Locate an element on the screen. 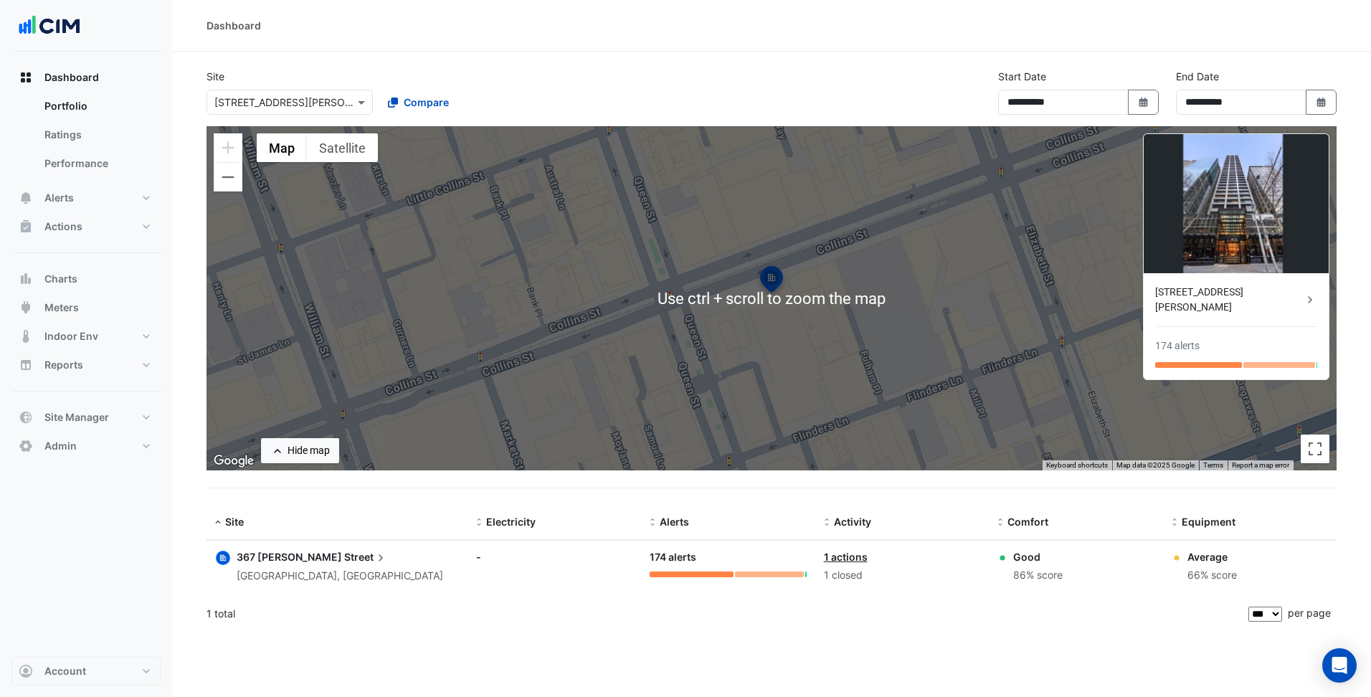 The image size is (1371, 697). a: Report a map error is located at coordinates (1261, 465).